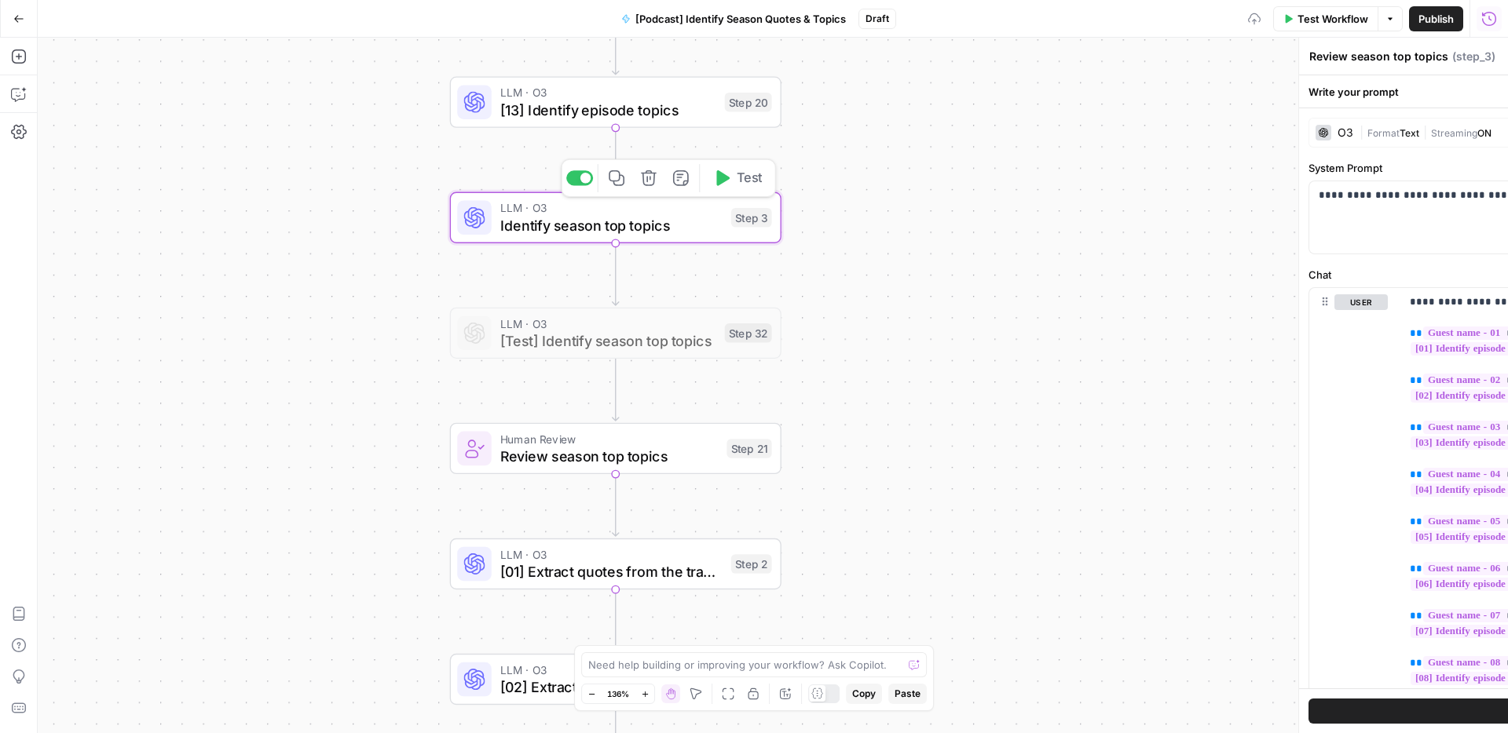 The width and height of the screenshot is (1508, 733). Describe the element at coordinates (611, 225) in the screenshot. I see `span: Identify season top topics` at that location.